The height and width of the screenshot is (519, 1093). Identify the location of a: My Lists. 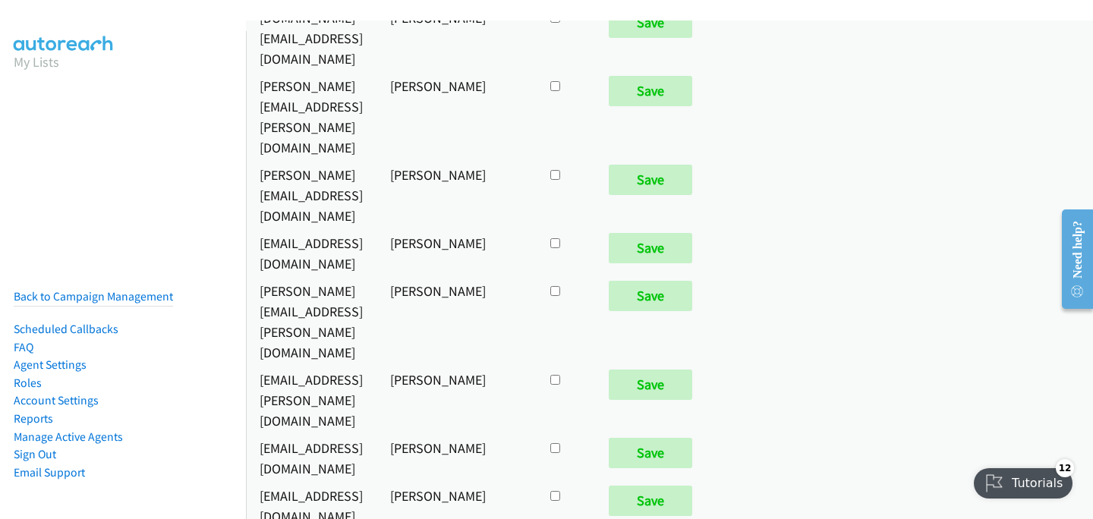
(36, 61).